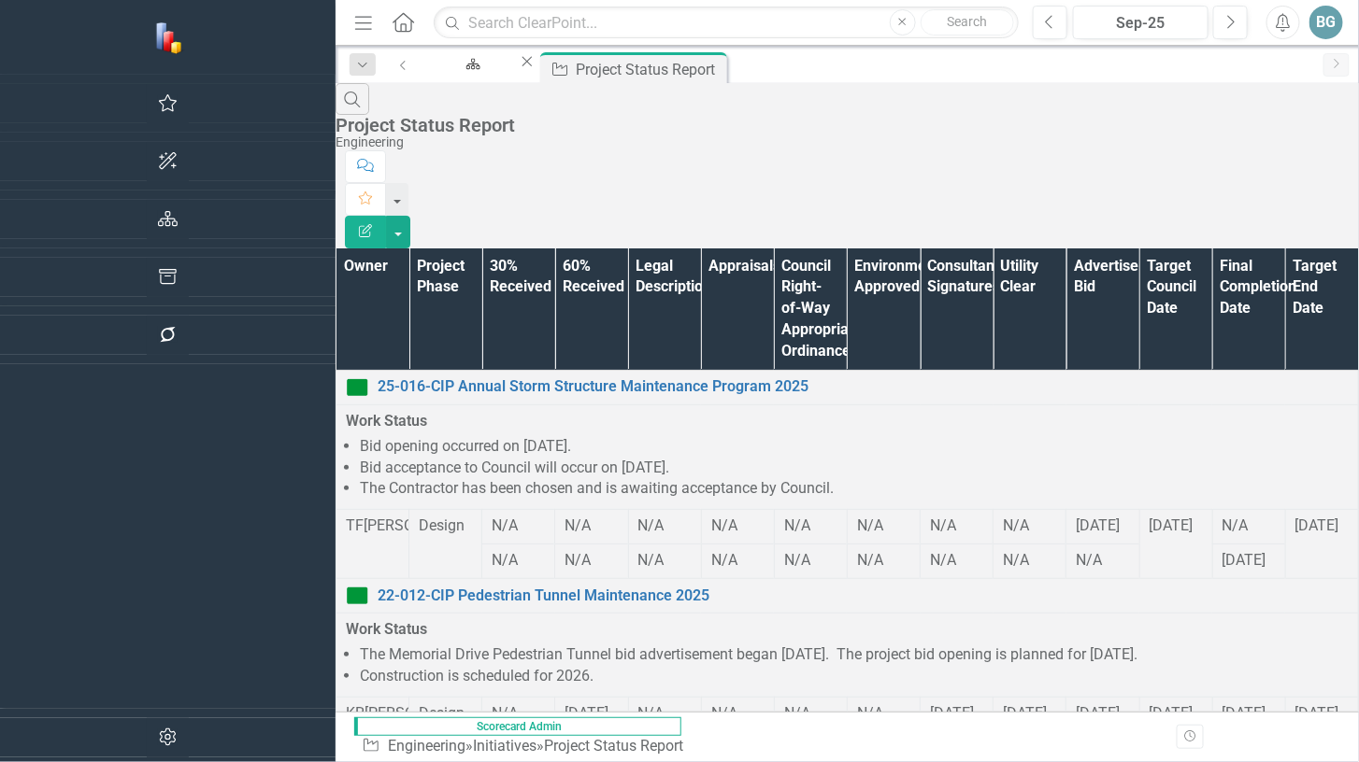 The image size is (1359, 762). I want to click on div: BG, so click(1326, 22).